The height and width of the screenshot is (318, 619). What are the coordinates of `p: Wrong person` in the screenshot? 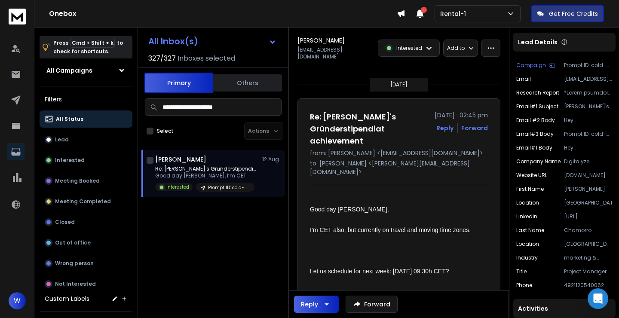 It's located at (74, 264).